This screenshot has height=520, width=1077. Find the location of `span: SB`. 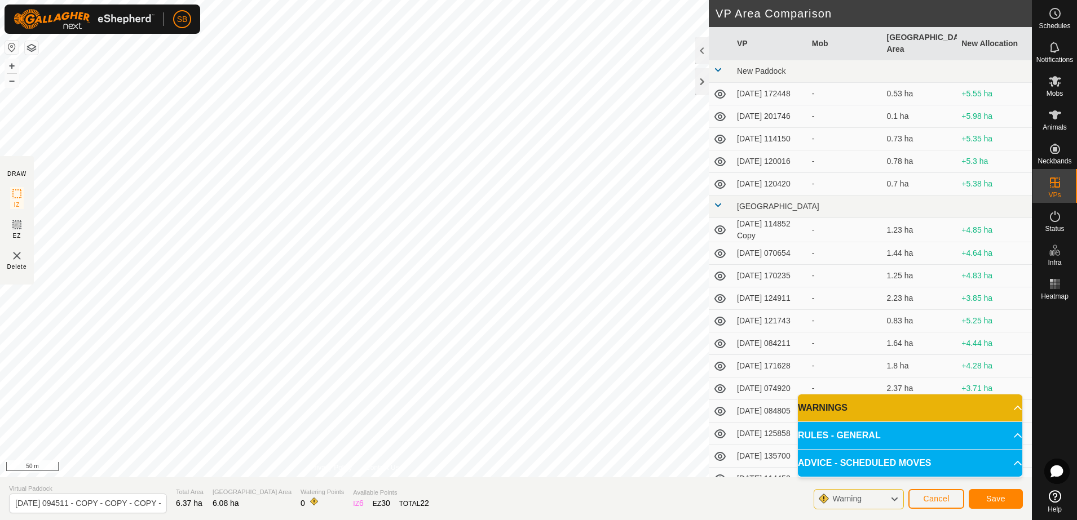

span: SB is located at coordinates (182, 19).